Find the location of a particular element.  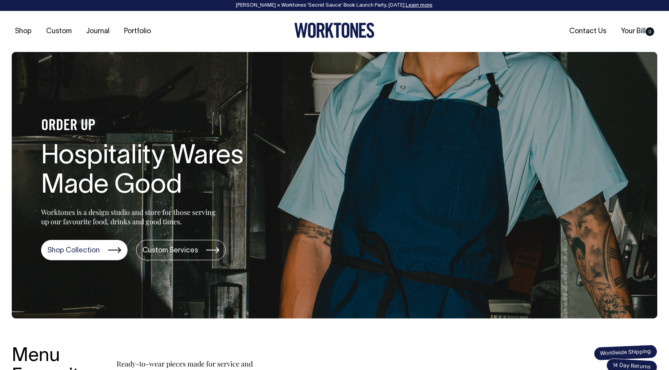

a: Custom is located at coordinates (59, 31).